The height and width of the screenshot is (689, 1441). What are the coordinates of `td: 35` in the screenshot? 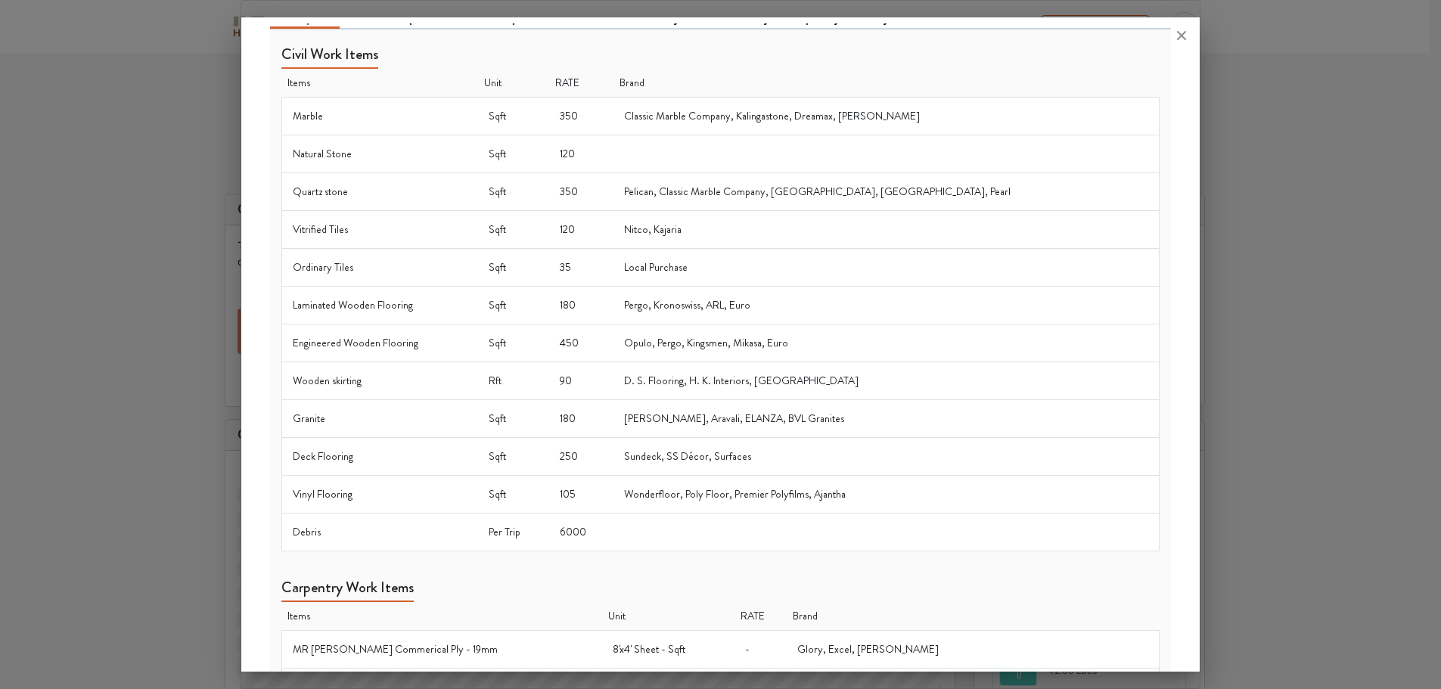 It's located at (581, 268).